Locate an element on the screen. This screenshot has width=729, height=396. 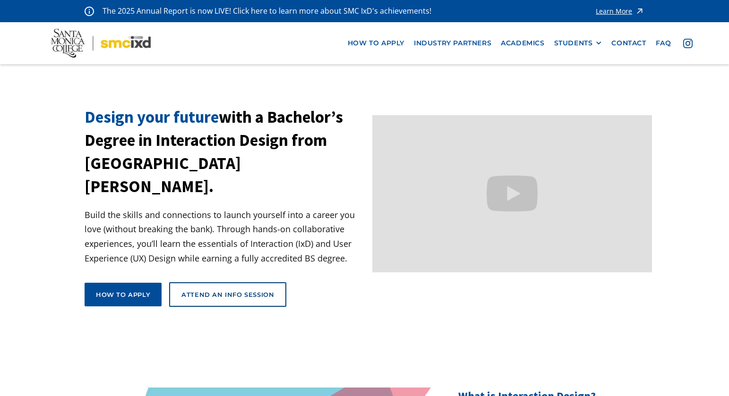
img: icon - information - alert is located at coordinates (89, 11).